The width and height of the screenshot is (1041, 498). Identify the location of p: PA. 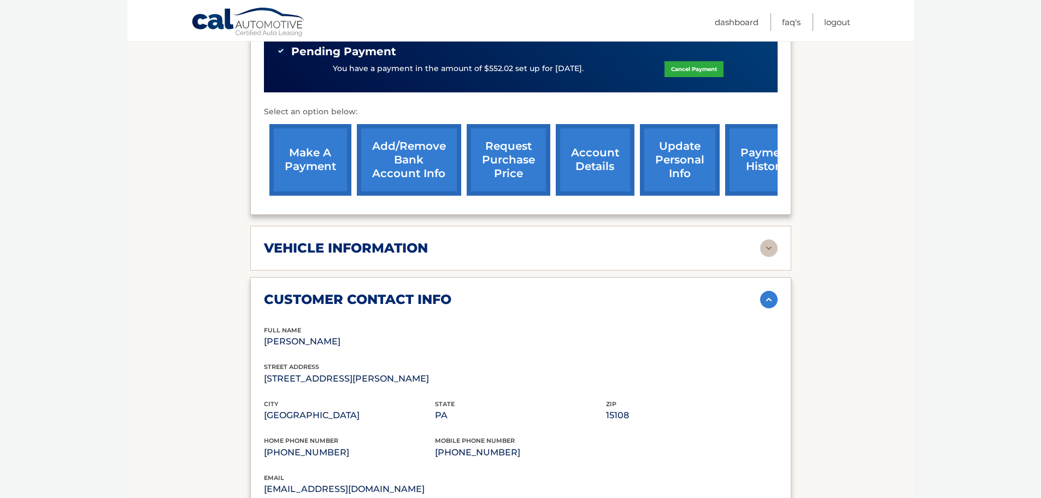
(520, 415).